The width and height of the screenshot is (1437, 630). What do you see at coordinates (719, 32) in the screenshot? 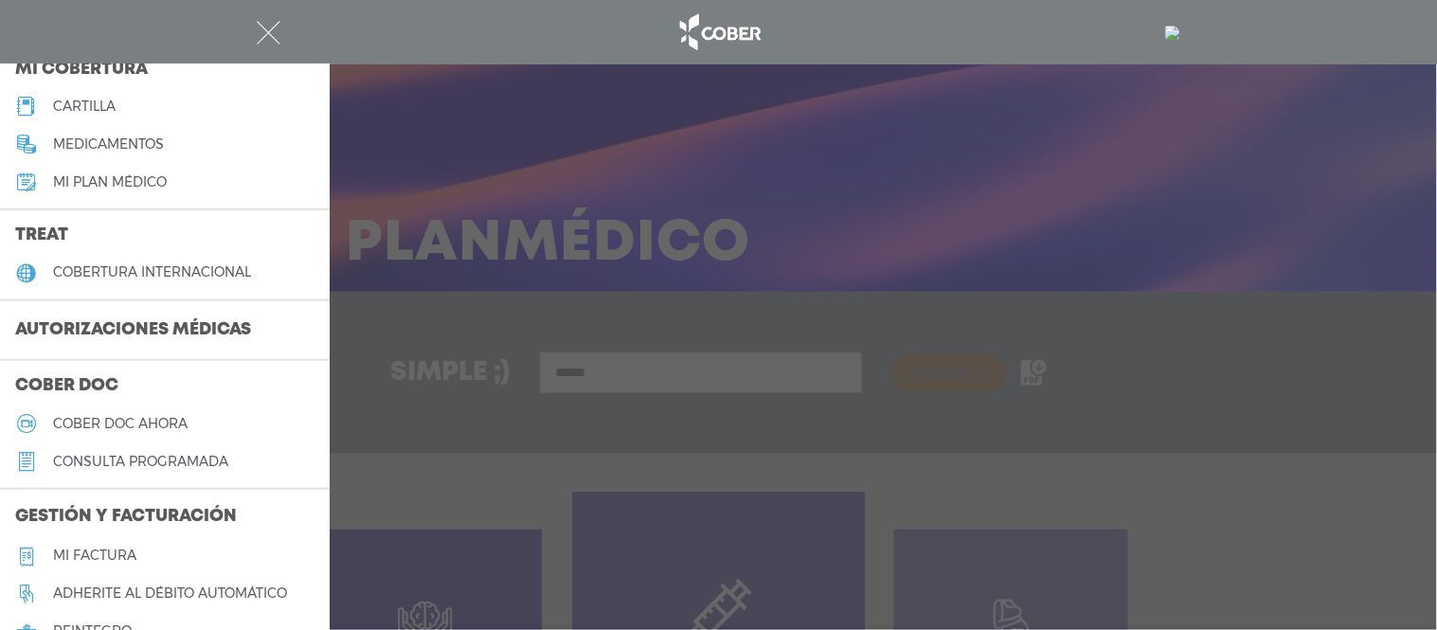
I see `img: logo_cober_home-white.png` at bounding box center [719, 32].